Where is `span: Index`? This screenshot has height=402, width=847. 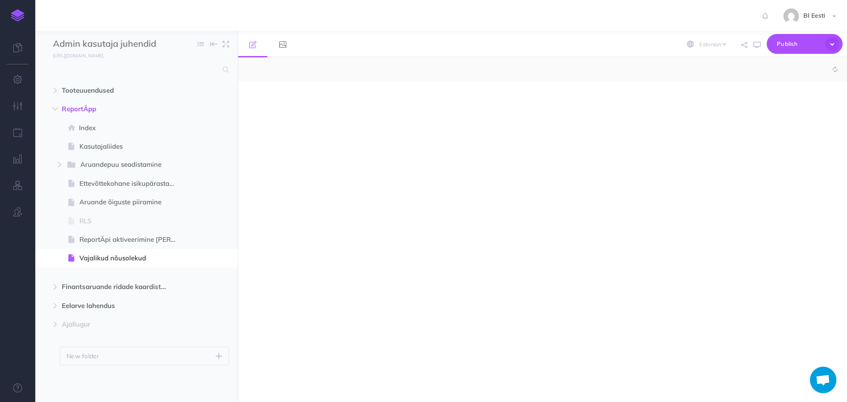 span: Index is located at coordinates (132, 128).